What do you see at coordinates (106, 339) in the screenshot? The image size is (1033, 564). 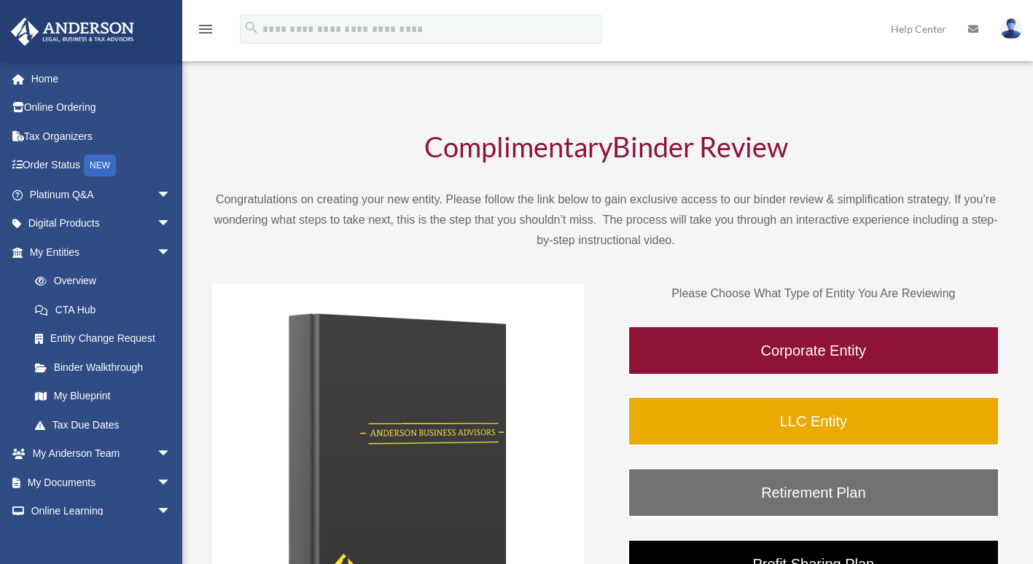 I see `a: Entity Change Request` at bounding box center [106, 339].